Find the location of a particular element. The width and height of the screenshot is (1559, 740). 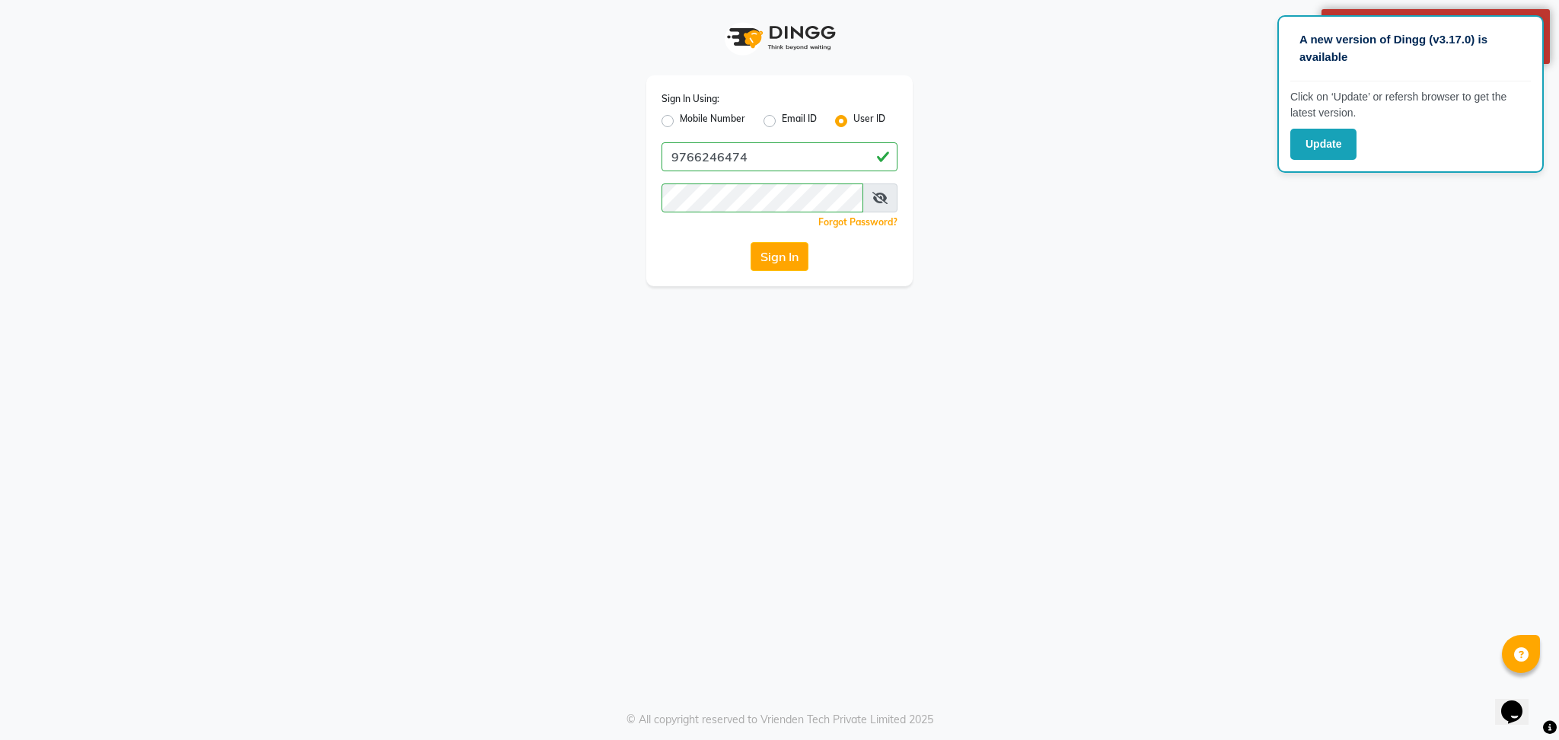

img: logo1.svg is located at coordinates (779, 37).